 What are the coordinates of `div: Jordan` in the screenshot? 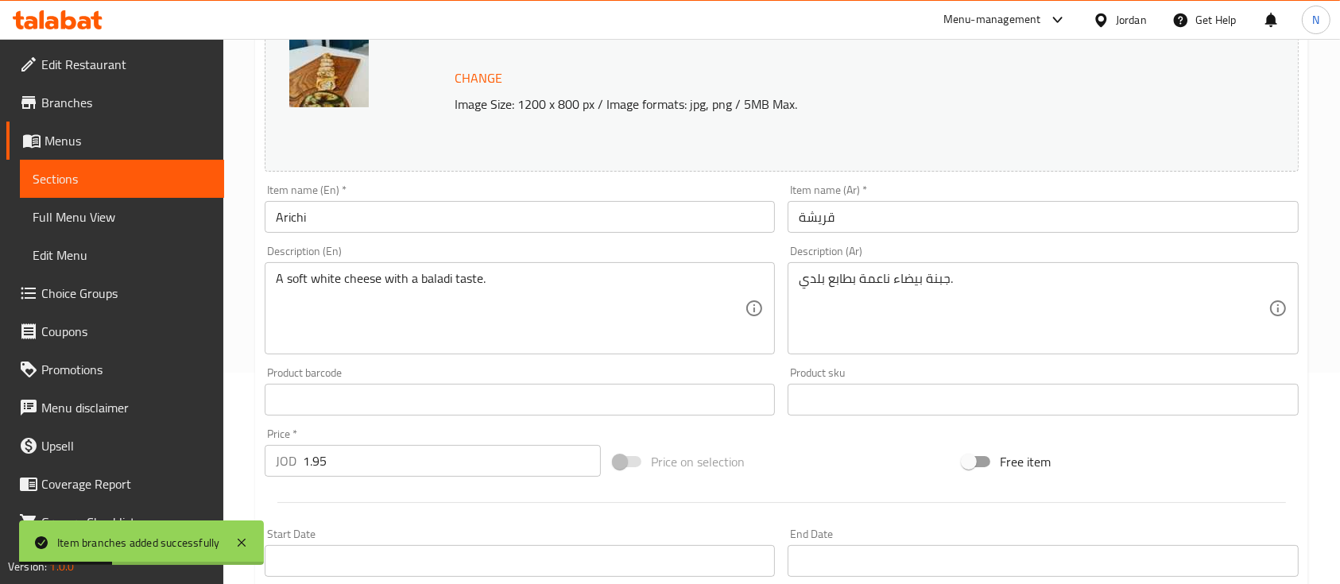 It's located at (1131, 20).